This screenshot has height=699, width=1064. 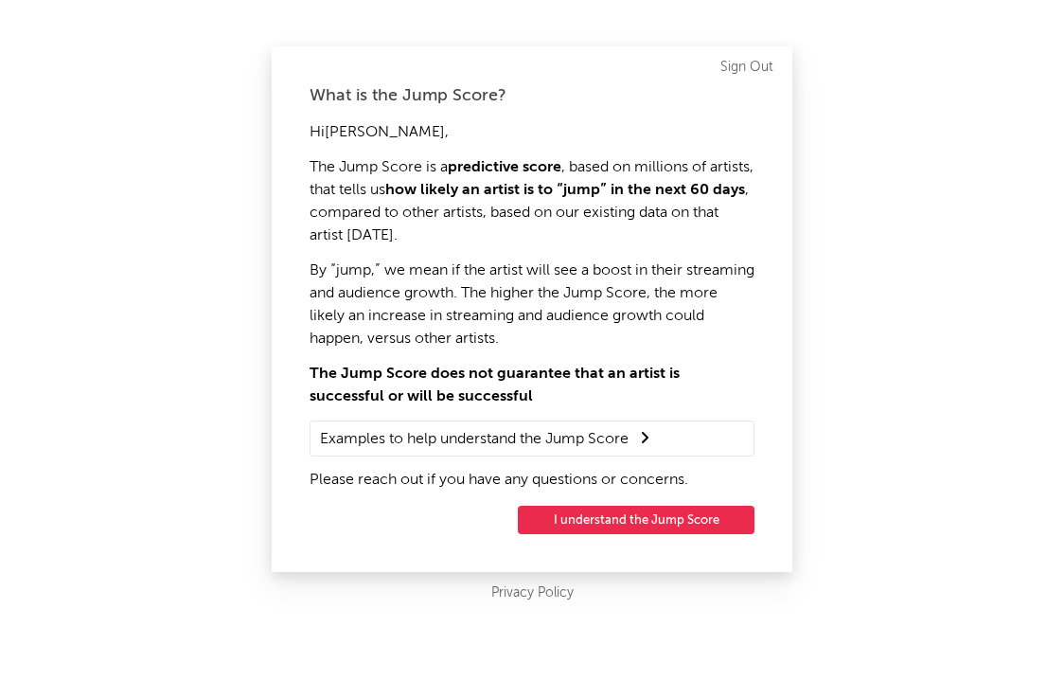 What do you see at coordinates (565, 190) in the screenshot?
I see `strong: how likely an artist is to “jump” in the next 60 days` at bounding box center [565, 190].